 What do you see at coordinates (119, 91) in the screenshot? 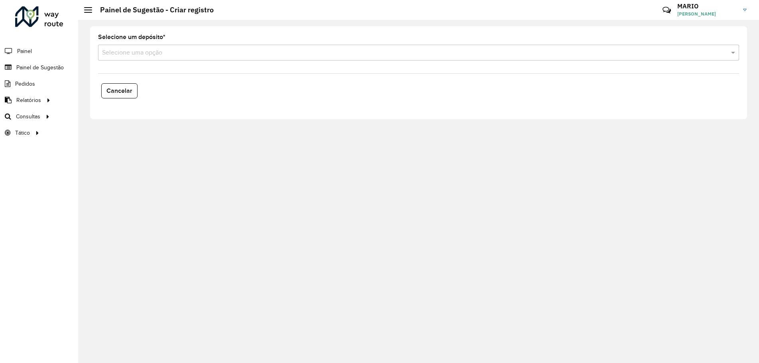
I see `button: Cancelar` at bounding box center [119, 91].